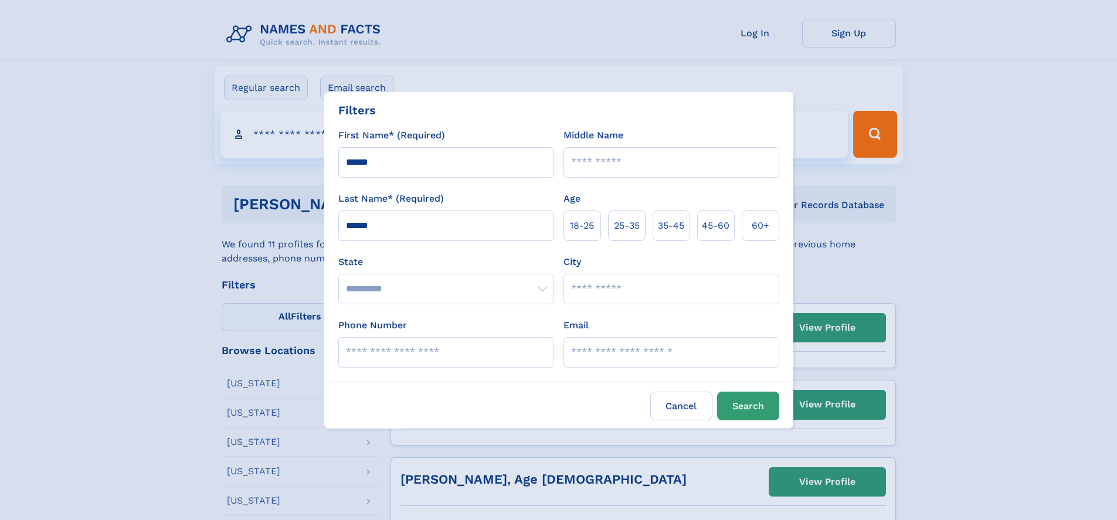  I want to click on label: City, so click(572, 262).